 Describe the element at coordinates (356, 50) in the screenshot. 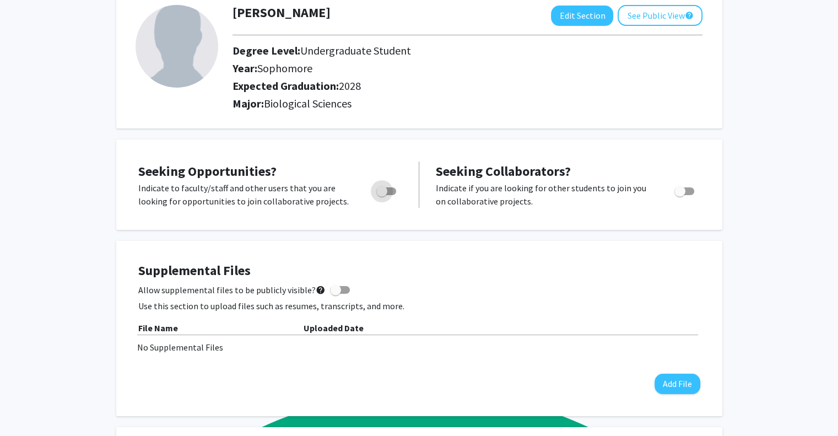

I see `span: Undergraduate Student` at that location.